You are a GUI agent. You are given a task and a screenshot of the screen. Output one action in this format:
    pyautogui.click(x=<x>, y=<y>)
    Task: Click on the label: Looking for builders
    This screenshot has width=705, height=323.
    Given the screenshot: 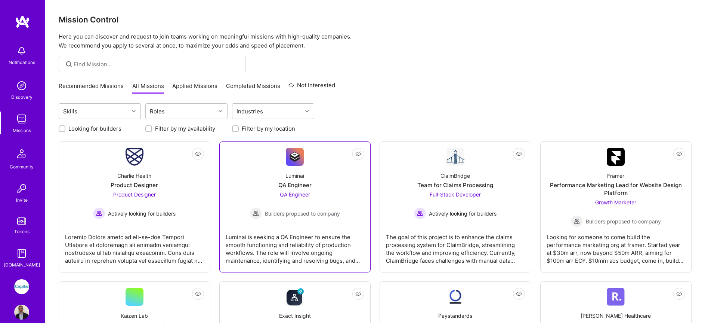 What is the action you would take?
    pyautogui.click(x=95, y=128)
    